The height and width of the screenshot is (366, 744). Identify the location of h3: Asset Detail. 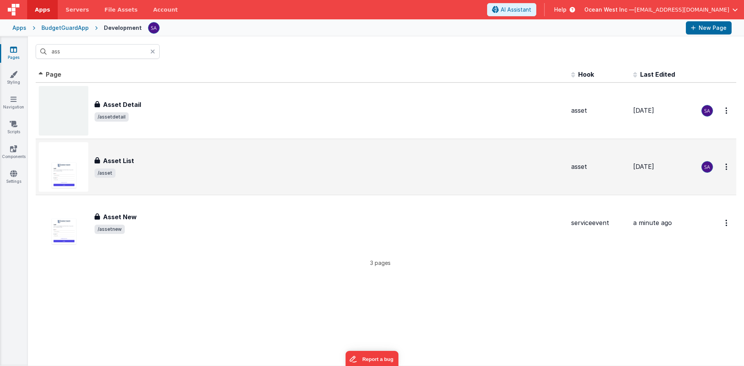
(122, 105).